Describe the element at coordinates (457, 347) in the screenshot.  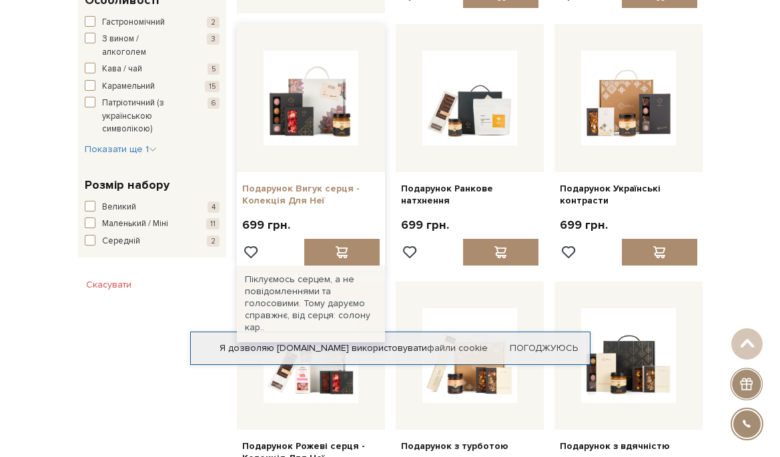
I see `a: файли cookie` at that location.